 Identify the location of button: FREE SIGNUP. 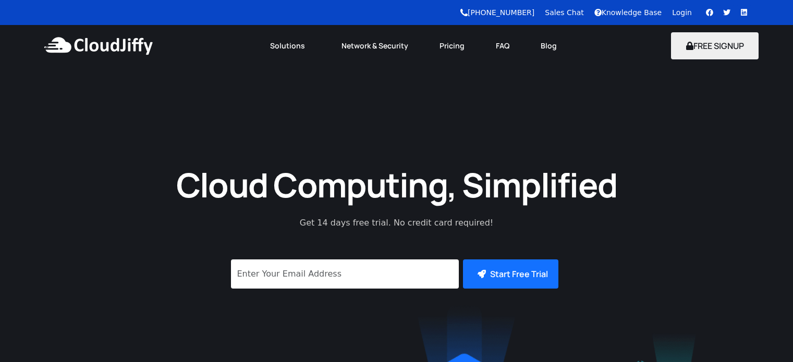
(714, 46).